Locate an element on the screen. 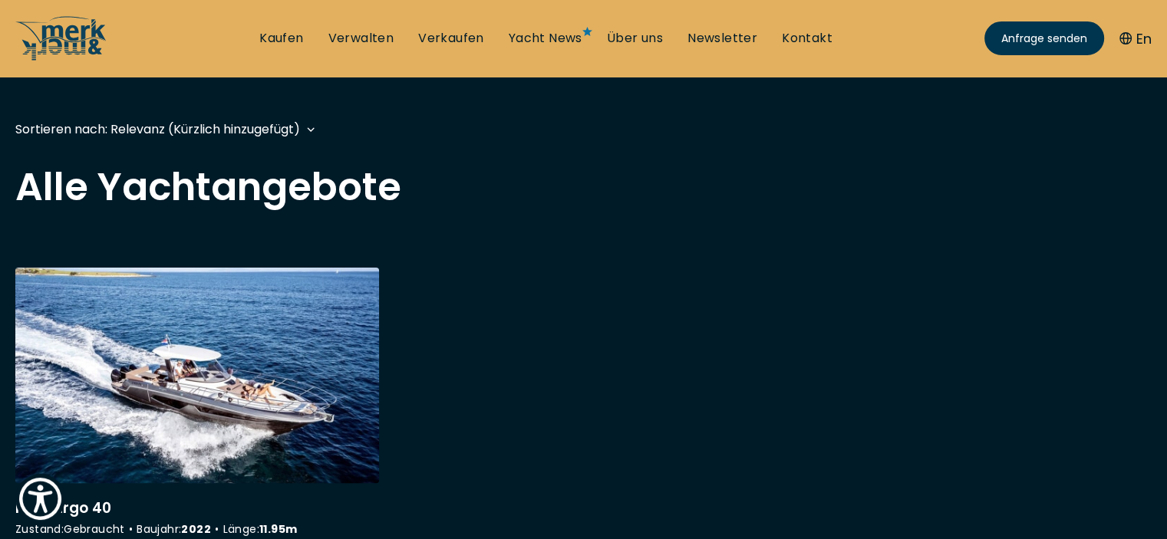 This screenshot has width=1167, height=539. a: Über uns is located at coordinates (634, 38).